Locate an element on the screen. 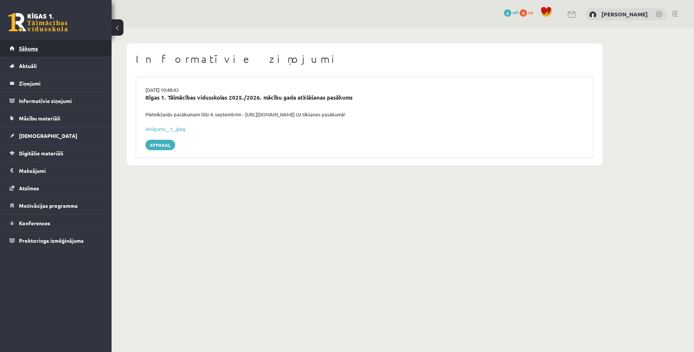 The height and width of the screenshot is (352, 694). a: Aktuāli is located at coordinates (56, 66).